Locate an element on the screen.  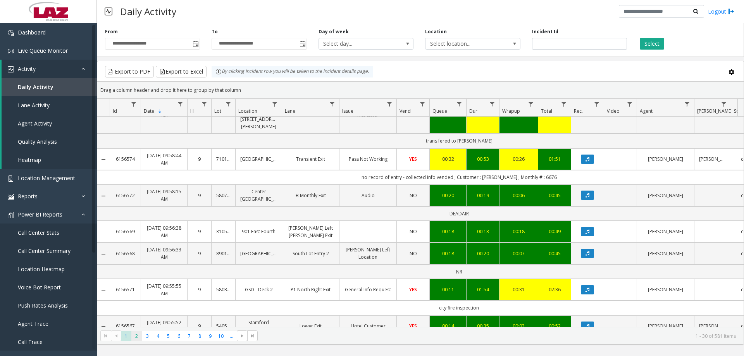
span: Total is located at coordinates (546, 111).